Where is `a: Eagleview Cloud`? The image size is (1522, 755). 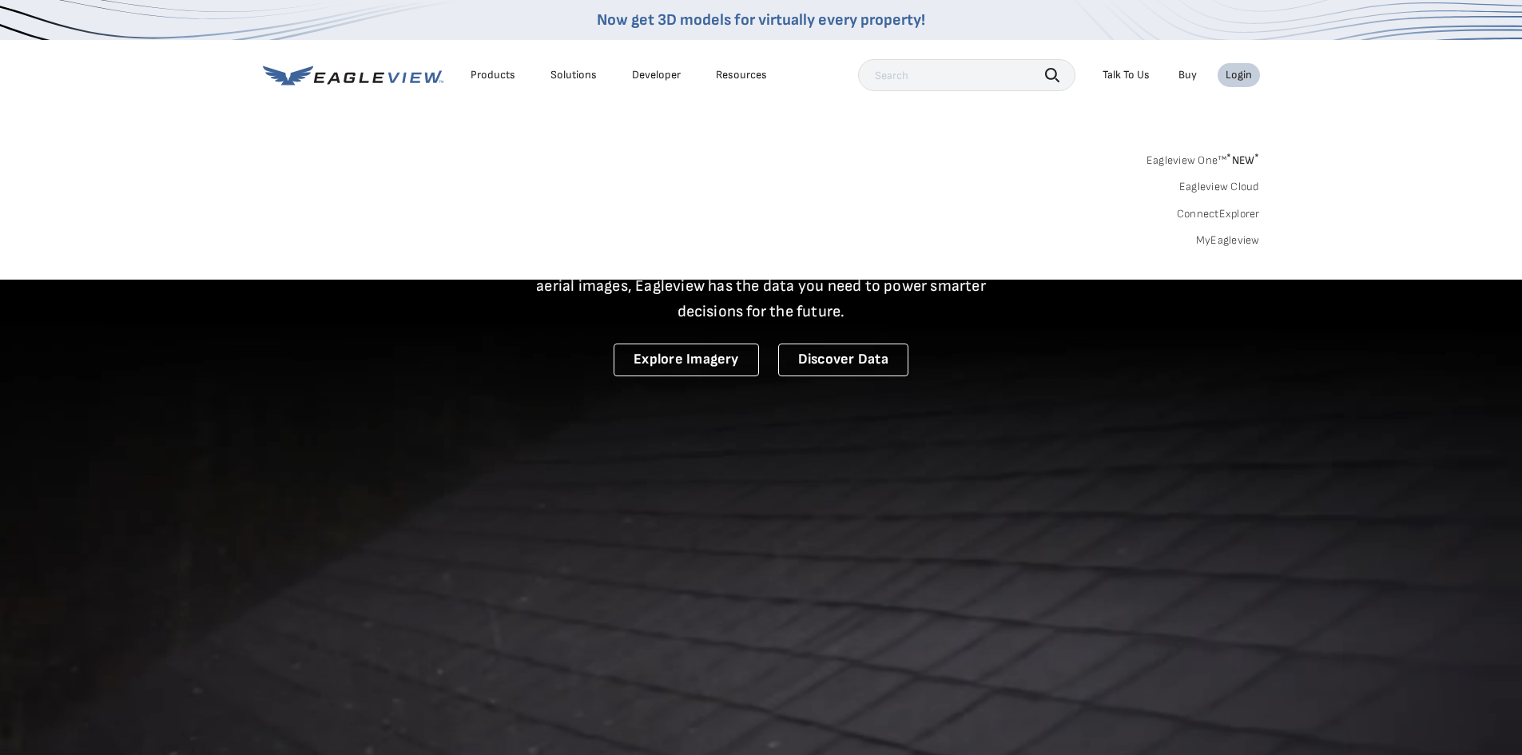
a: Eagleview Cloud is located at coordinates (1219, 187).